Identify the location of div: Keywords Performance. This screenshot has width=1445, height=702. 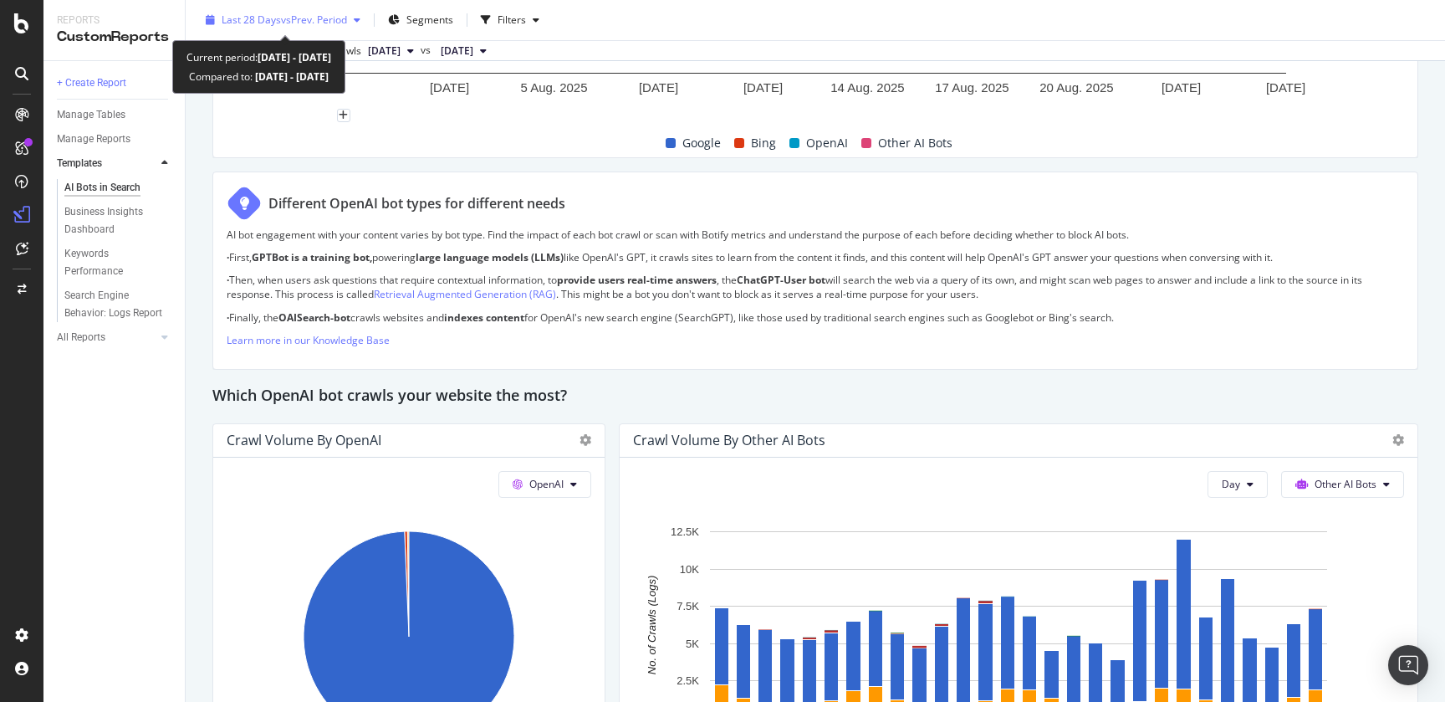
(111, 263).